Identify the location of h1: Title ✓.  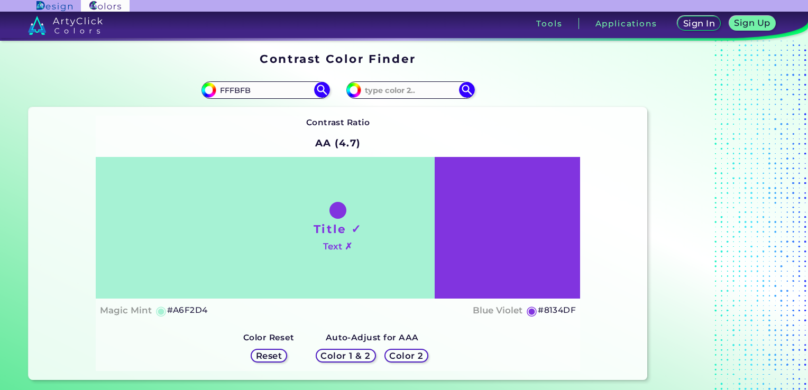
(338, 229).